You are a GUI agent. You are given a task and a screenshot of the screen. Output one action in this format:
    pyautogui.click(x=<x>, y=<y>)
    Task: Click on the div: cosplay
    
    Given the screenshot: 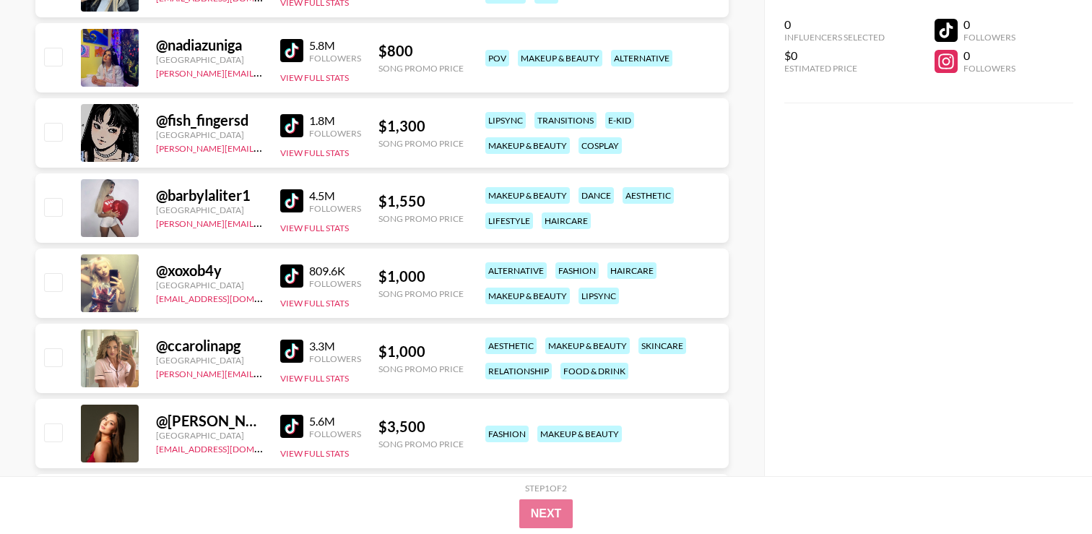 What is the action you would take?
    pyautogui.click(x=600, y=145)
    